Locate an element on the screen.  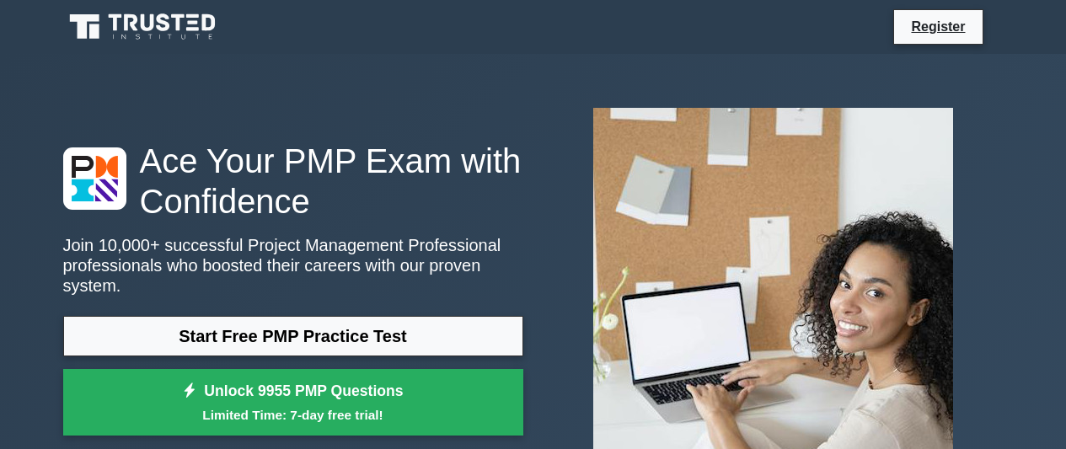
a: Unlock 9955 PMP QuestionsLimited Time: 7-day free trial! is located at coordinates (293, 403).